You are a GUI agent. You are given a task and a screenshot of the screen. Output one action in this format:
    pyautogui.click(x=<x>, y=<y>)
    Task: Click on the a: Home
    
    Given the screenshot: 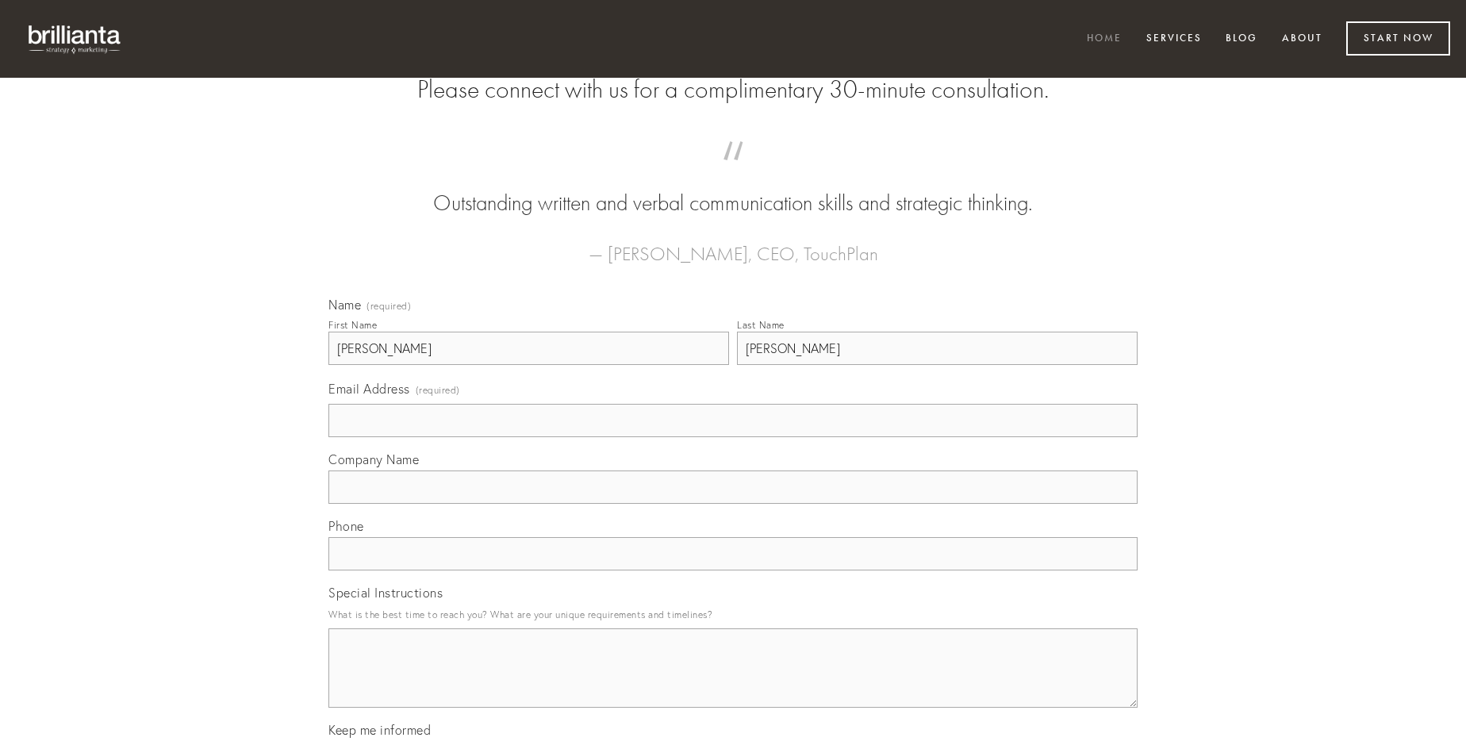 What is the action you would take?
    pyautogui.click(x=1104, y=39)
    